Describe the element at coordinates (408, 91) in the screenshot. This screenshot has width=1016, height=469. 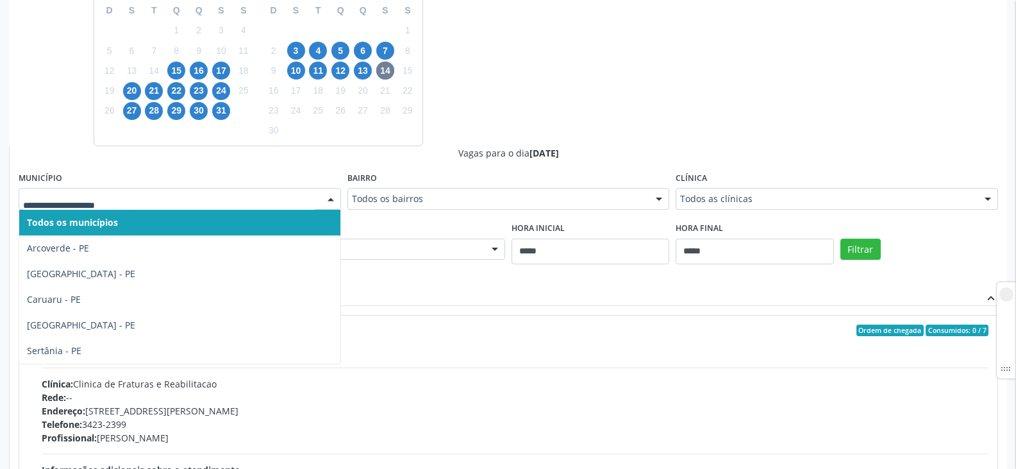
I see `span: sábado, 22 de novembro de 2025` at that location.